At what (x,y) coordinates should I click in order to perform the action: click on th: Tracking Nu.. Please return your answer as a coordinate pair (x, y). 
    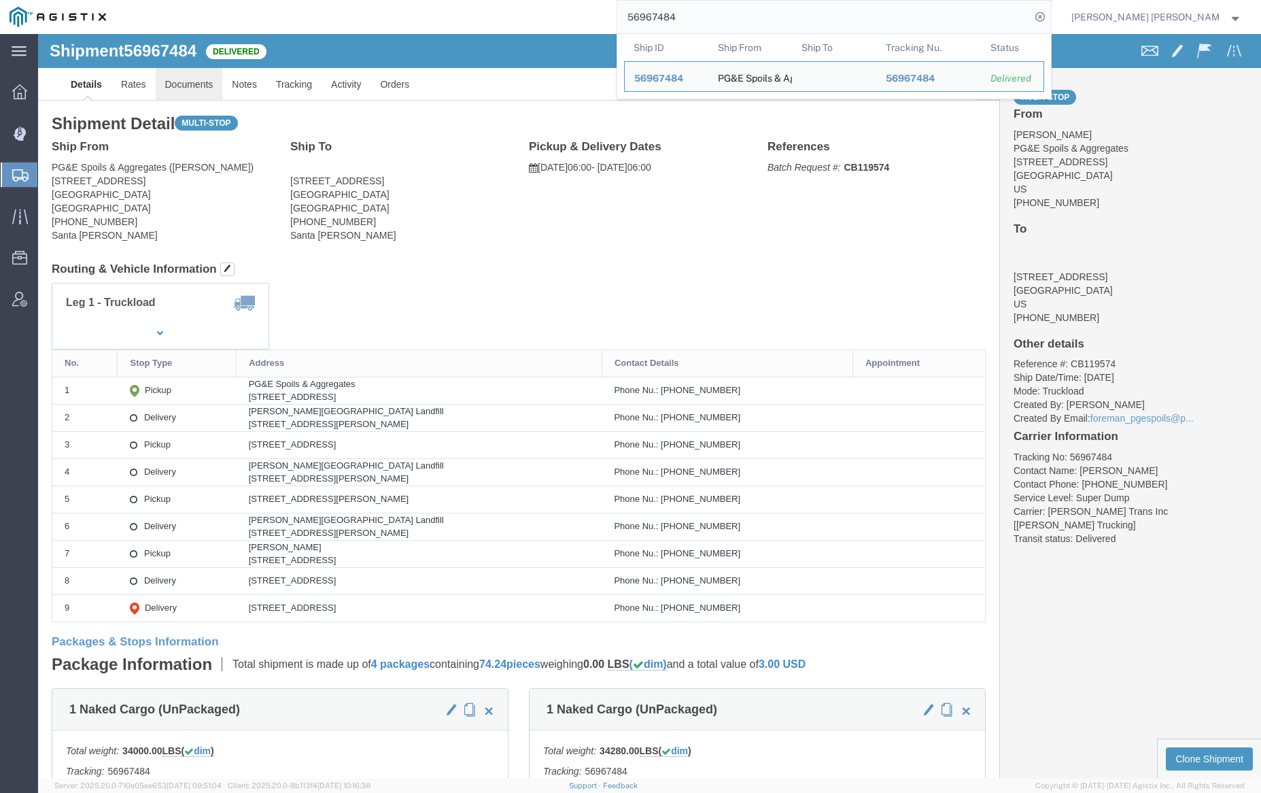
    Looking at the image, I should click on (928, 48).